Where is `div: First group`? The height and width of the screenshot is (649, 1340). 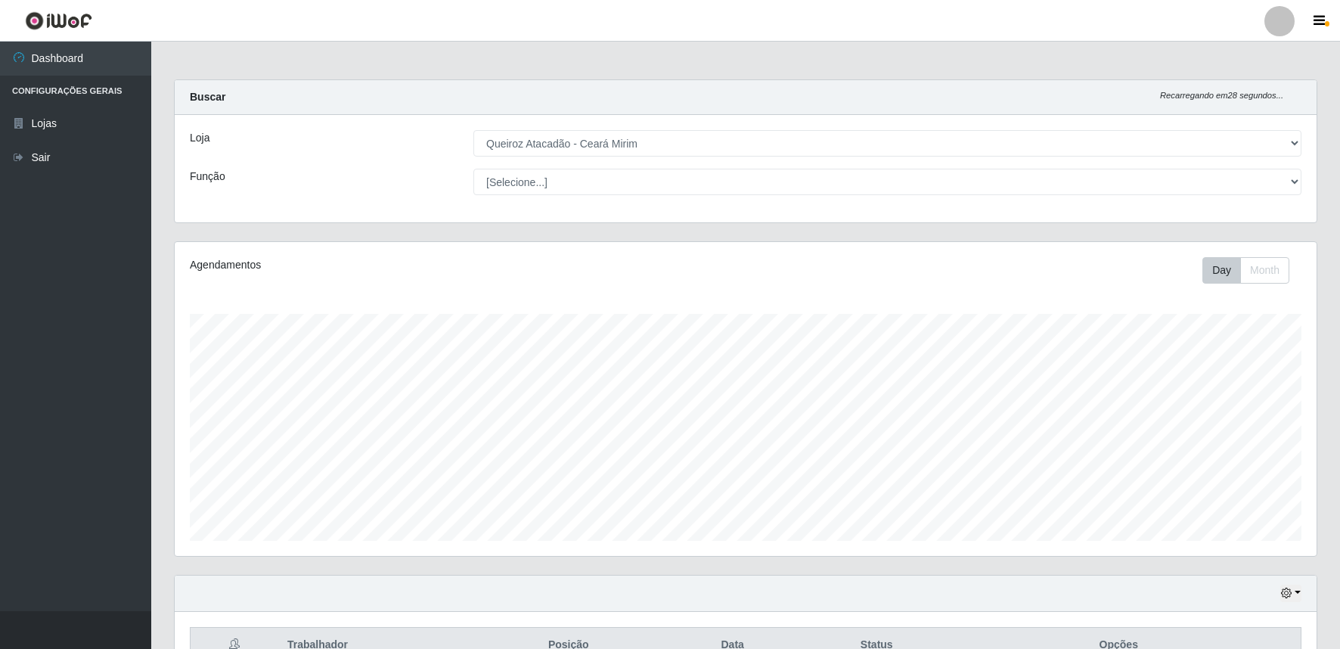
div: First group is located at coordinates (1245, 270).